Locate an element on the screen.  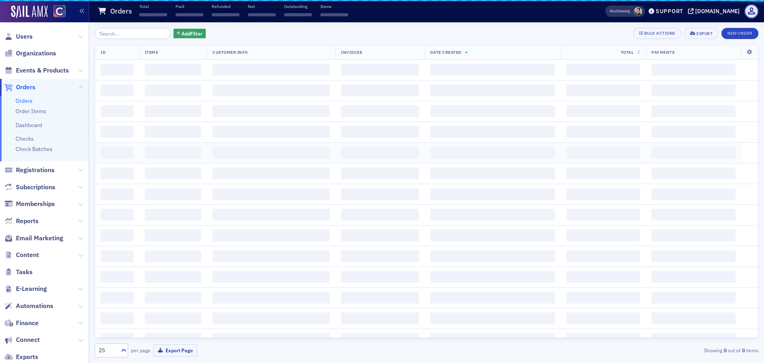
a: Events & Products is located at coordinates (37, 70).